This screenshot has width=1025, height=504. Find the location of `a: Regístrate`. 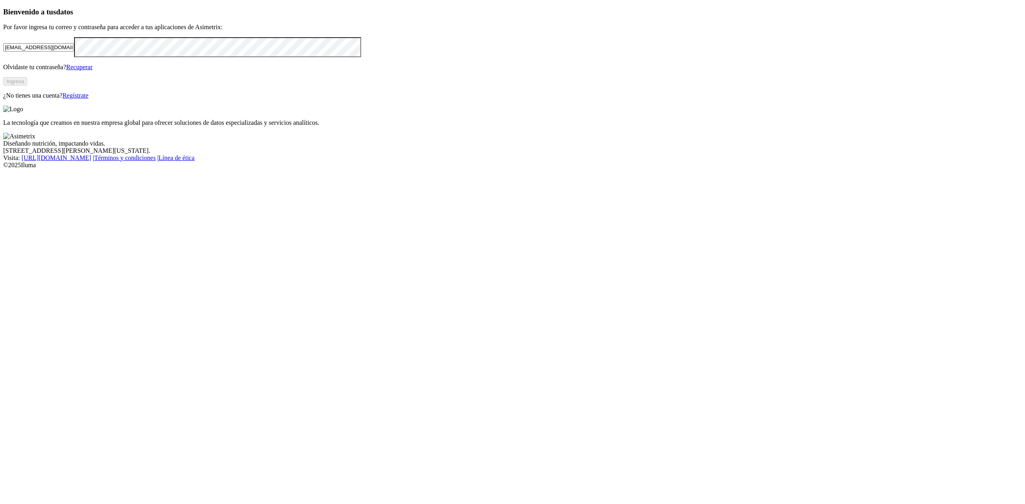

a: Regístrate is located at coordinates (75, 95).